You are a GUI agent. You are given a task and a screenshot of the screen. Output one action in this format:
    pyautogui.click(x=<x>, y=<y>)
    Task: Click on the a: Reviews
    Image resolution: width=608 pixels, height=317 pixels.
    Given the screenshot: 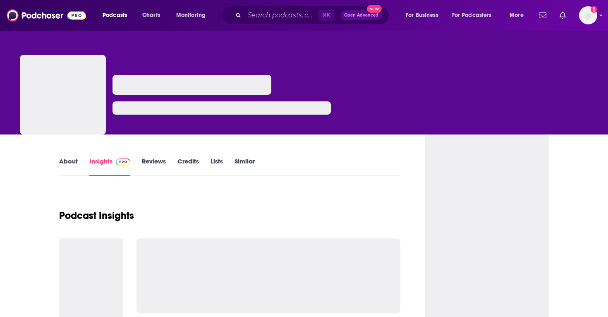 What is the action you would take?
    pyautogui.click(x=154, y=167)
    